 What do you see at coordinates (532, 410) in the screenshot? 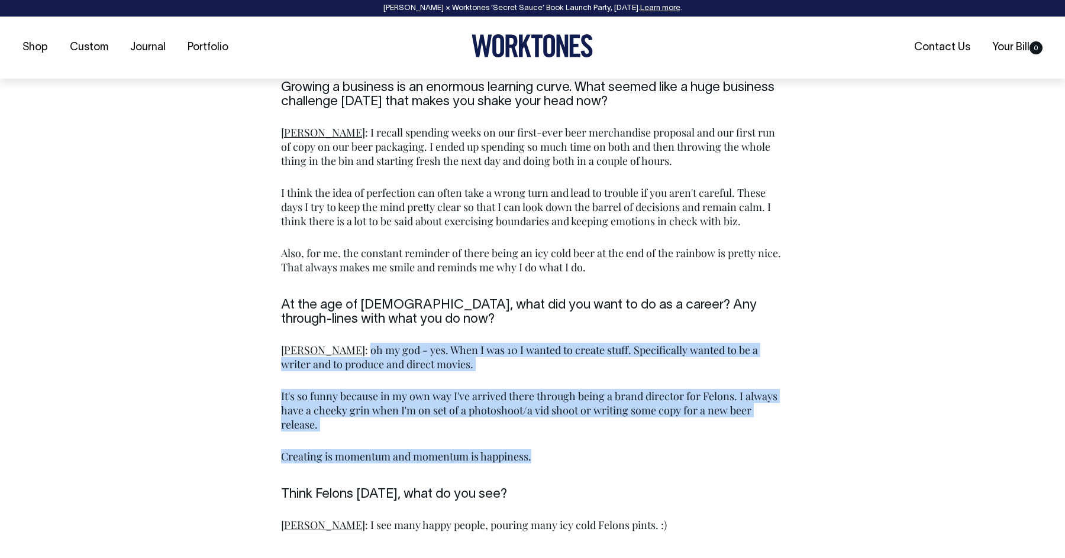
I see `p: It's so funny because in my own way I've arrived there through being a brand director for Felons....` at bounding box center [532, 410].